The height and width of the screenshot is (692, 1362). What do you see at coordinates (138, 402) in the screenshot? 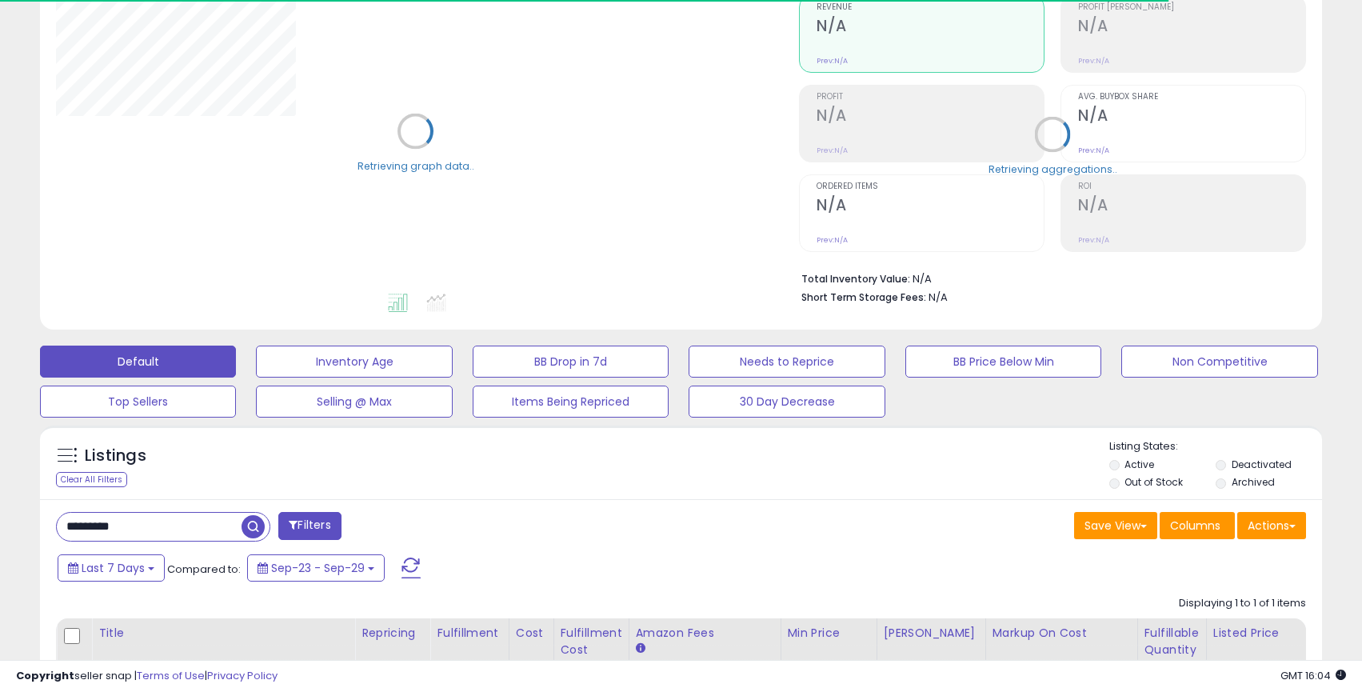
I see `button: Top Sellers` at bounding box center [138, 402].